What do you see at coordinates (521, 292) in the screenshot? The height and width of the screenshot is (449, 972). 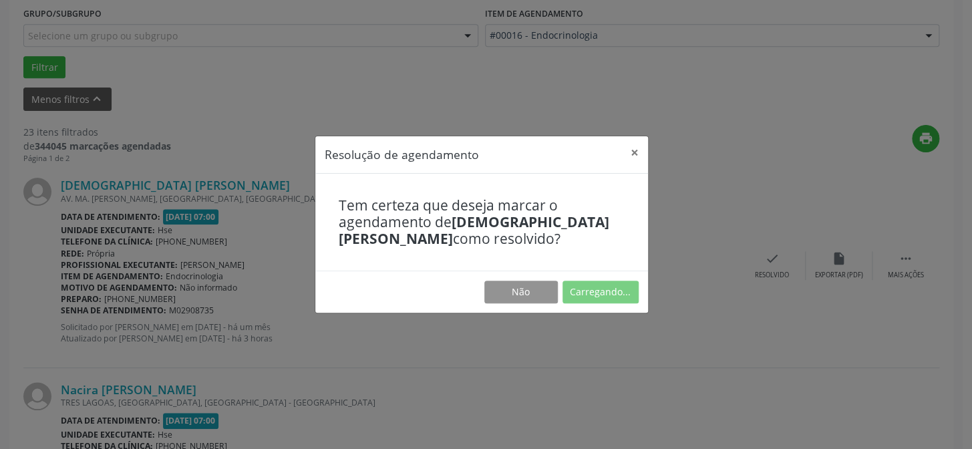 I see `button: Não` at bounding box center [521, 292].